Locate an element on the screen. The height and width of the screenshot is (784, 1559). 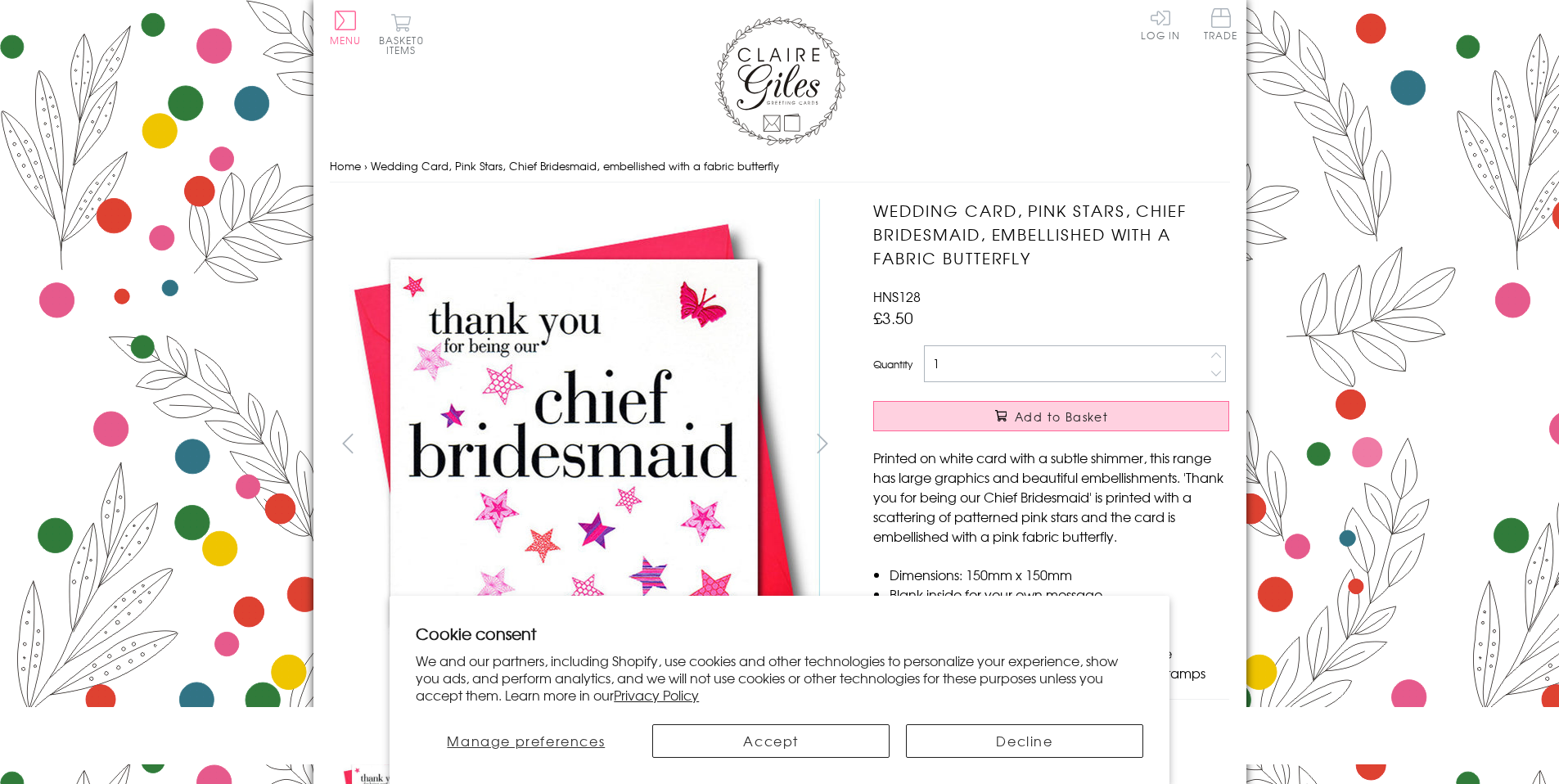
label: Quantity is located at coordinates (893, 365).